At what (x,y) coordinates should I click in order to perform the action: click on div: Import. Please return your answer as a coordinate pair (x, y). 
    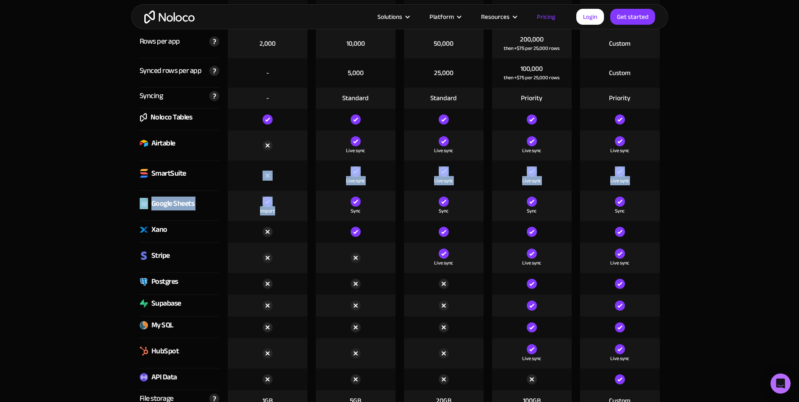
    Looking at the image, I should click on (268, 211).